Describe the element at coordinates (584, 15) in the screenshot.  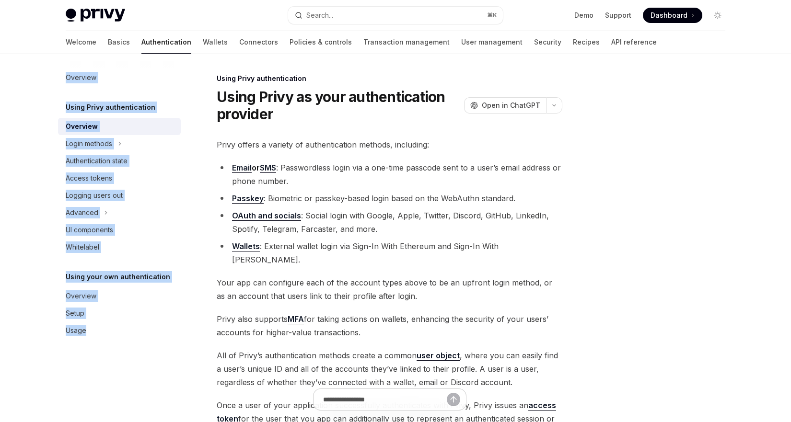
I see `a: Demo` at that location.